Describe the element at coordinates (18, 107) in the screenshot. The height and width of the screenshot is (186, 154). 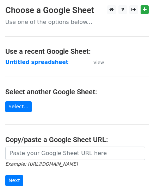
I see `a: Select...` at that location.